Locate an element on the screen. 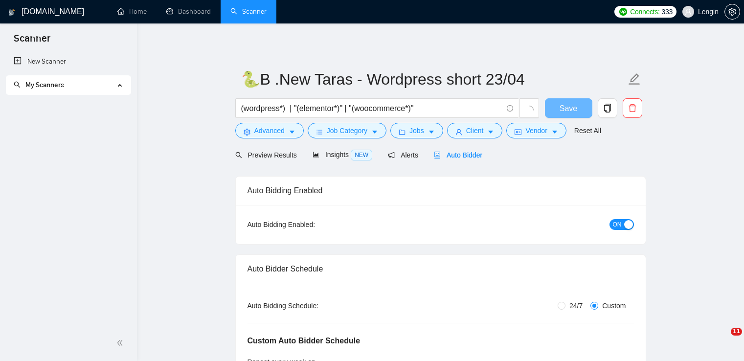 Image resolution: width=744 pixels, height=361 pixels. button: idcardVendorcaret-down is located at coordinates (536, 131).